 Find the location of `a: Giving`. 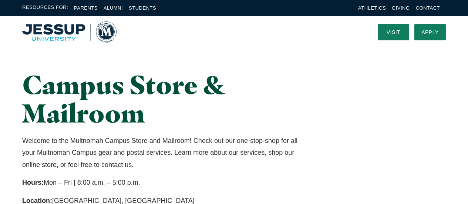

a: Giving is located at coordinates (400, 8).